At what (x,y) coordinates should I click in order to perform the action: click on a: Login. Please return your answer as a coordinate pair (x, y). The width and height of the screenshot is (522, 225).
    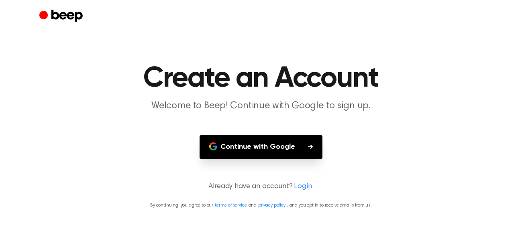
    Looking at the image, I should click on (303, 187).